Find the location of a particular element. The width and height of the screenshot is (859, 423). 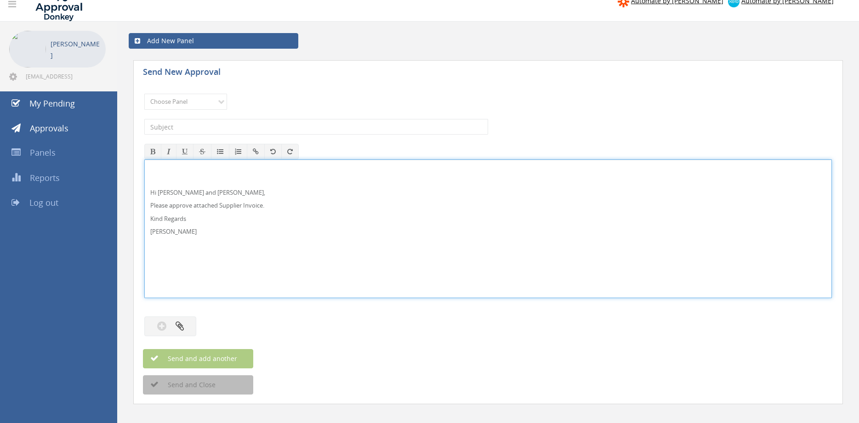

button: Strikethrough is located at coordinates (202, 152).